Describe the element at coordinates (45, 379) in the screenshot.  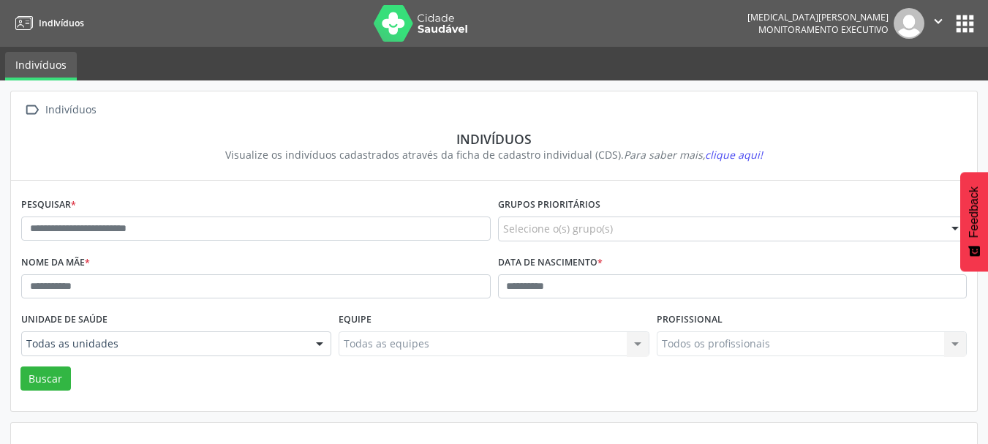
I see `button: Buscar` at that location.